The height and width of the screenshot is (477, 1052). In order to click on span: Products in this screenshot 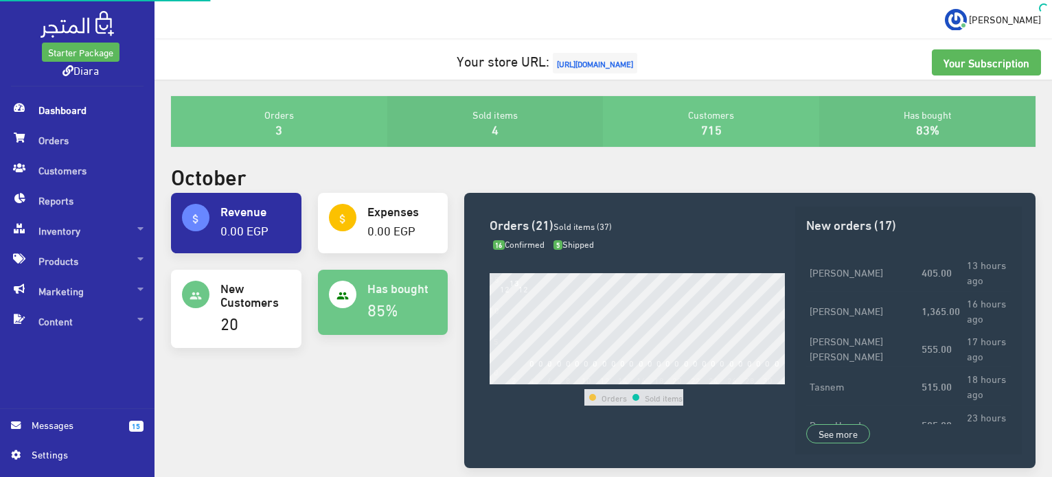, I will do `click(77, 261)`.